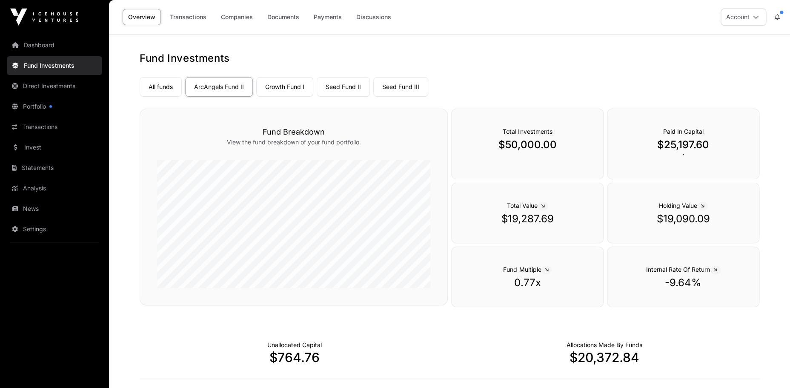 This screenshot has height=388, width=790. What do you see at coordinates (54, 147) in the screenshot?
I see `a: Invest` at bounding box center [54, 147].